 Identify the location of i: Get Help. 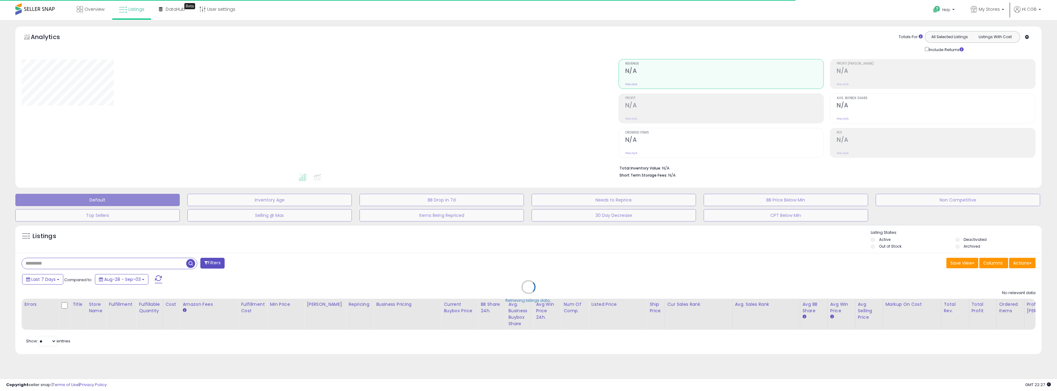
(936, 9).